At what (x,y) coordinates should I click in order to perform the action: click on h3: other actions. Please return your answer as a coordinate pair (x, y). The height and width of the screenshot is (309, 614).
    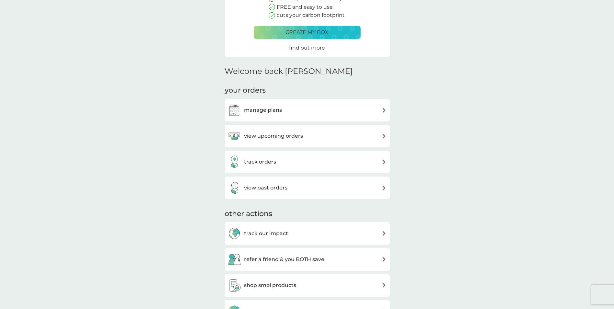
    Looking at the image, I should click on (248, 214).